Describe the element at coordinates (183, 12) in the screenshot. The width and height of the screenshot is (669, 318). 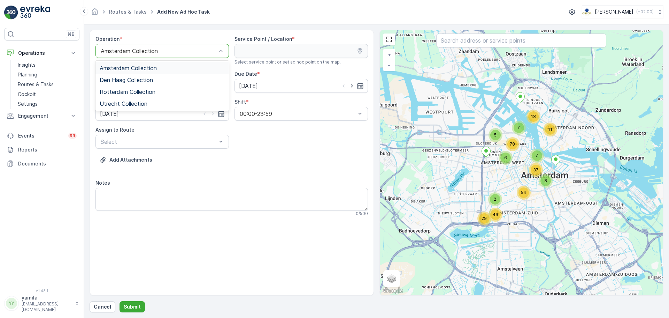
I see `span: Add New Ad Hoc Task` at that location.